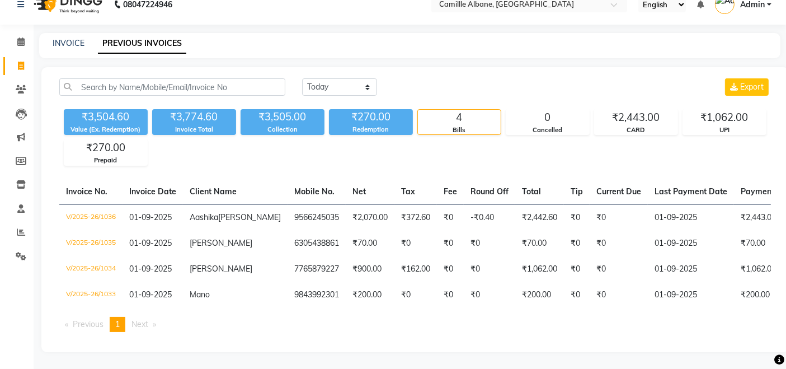 The width and height of the screenshot is (786, 369). I want to click on span: Aashika, so click(204, 217).